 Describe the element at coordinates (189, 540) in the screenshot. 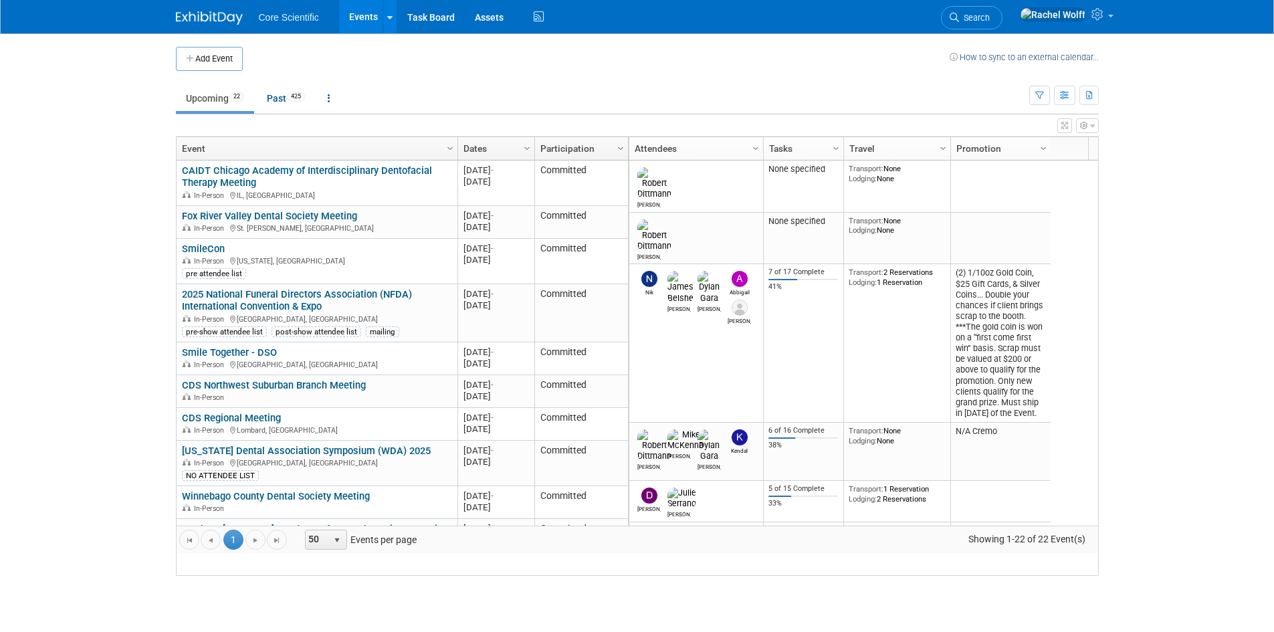

I see `span: Go to the first page` at that location.